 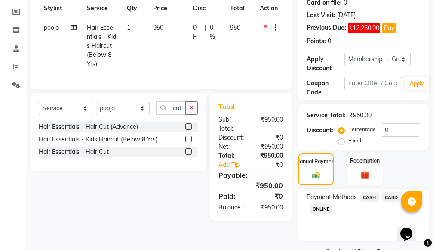 What do you see at coordinates (88, 127) in the screenshot?
I see `div: Hair Essentials - Hair Cut (Advance)` at bounding box center [88, 127].